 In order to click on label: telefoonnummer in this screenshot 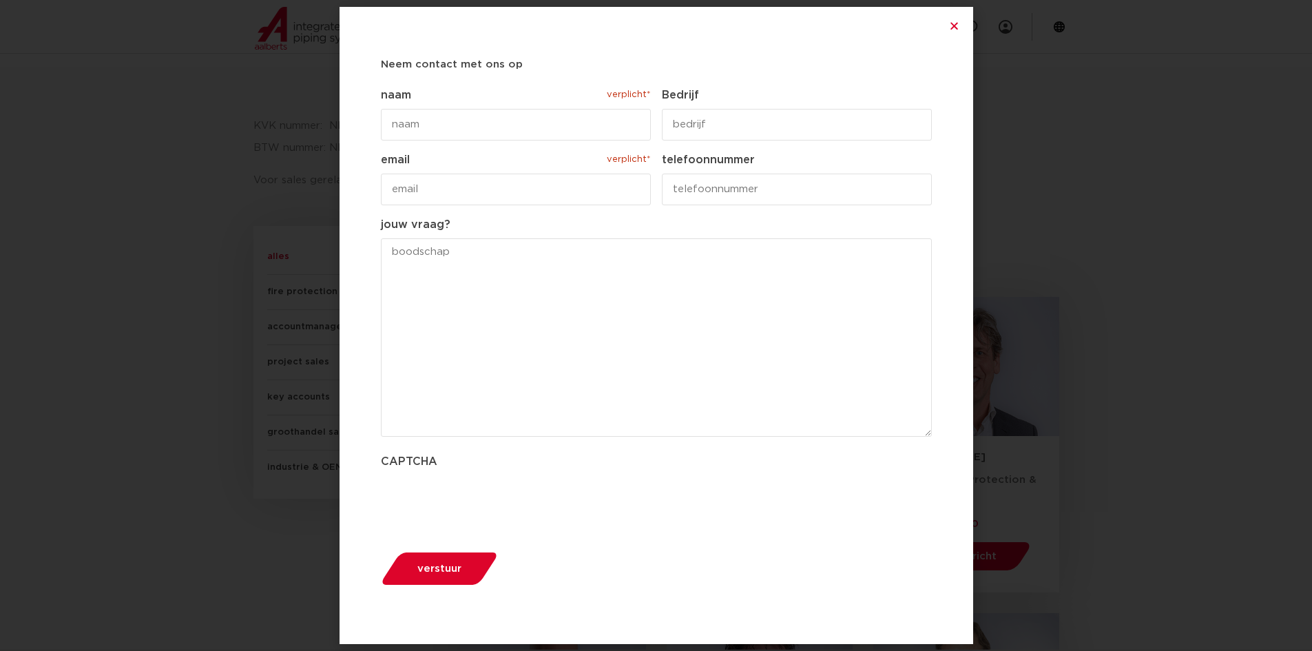, I will do `click(797, 160)`.